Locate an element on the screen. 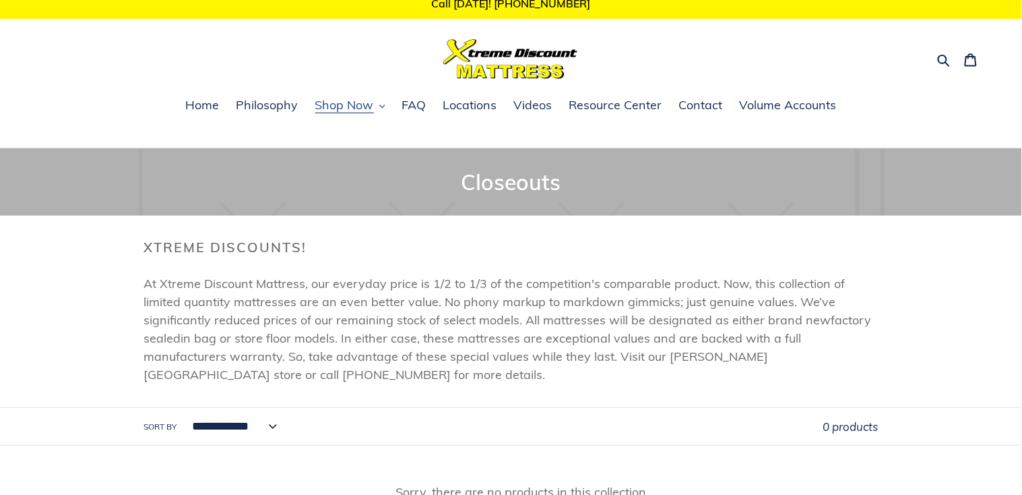 This screenshot has width=1022, height=495. span: 0 products is located at coordinates (851, 426).